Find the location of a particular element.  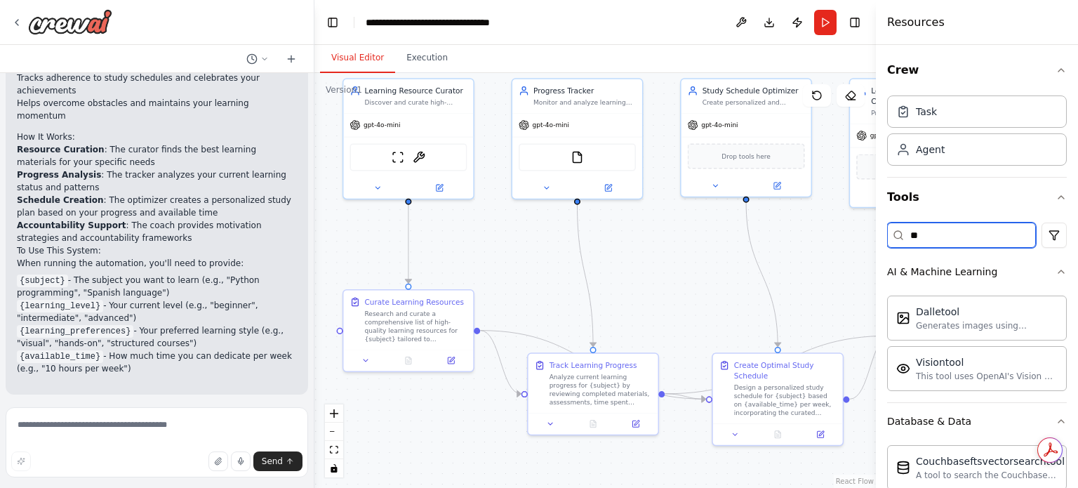

li: Helps overcome obstacles and maintains your learning momentum is located at coordinates (157, 110).